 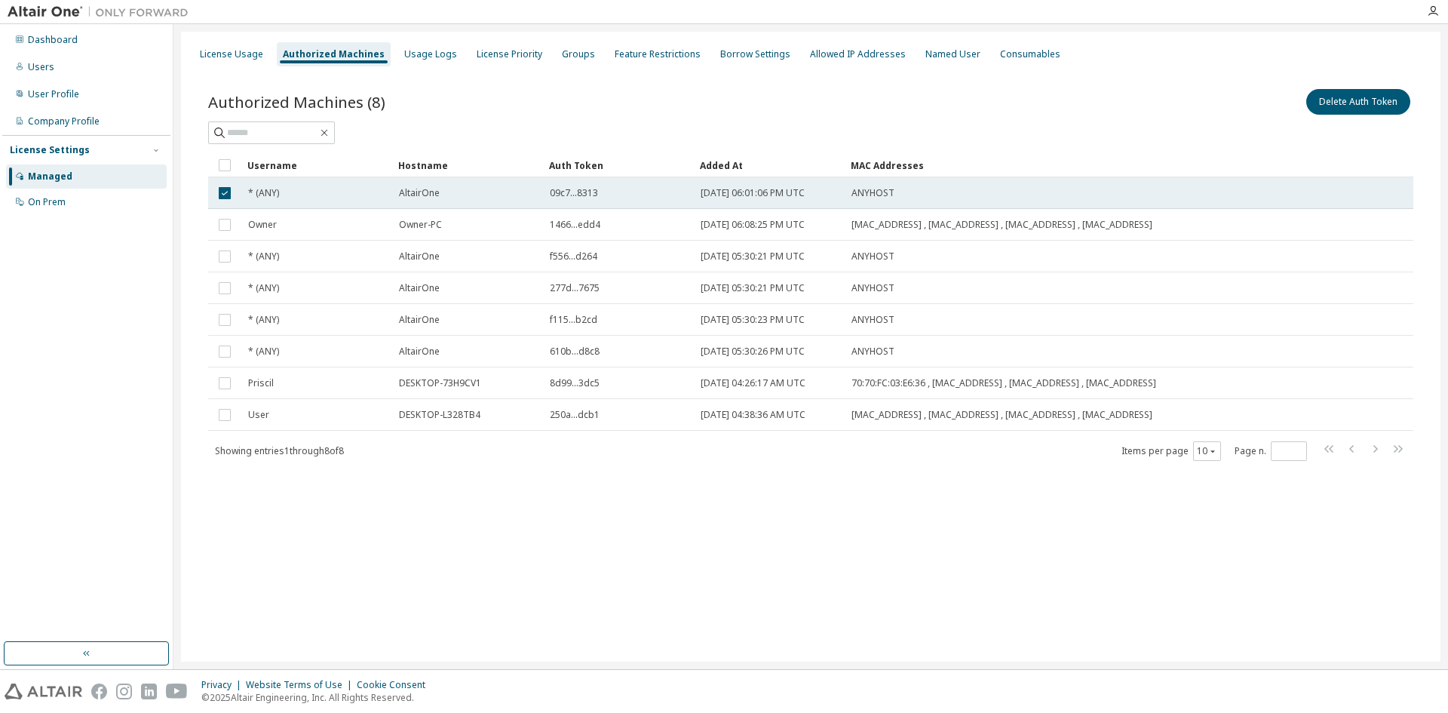 I want to click on span: Showing entries 1 through 8 of 8, so click(x=279, y=450).